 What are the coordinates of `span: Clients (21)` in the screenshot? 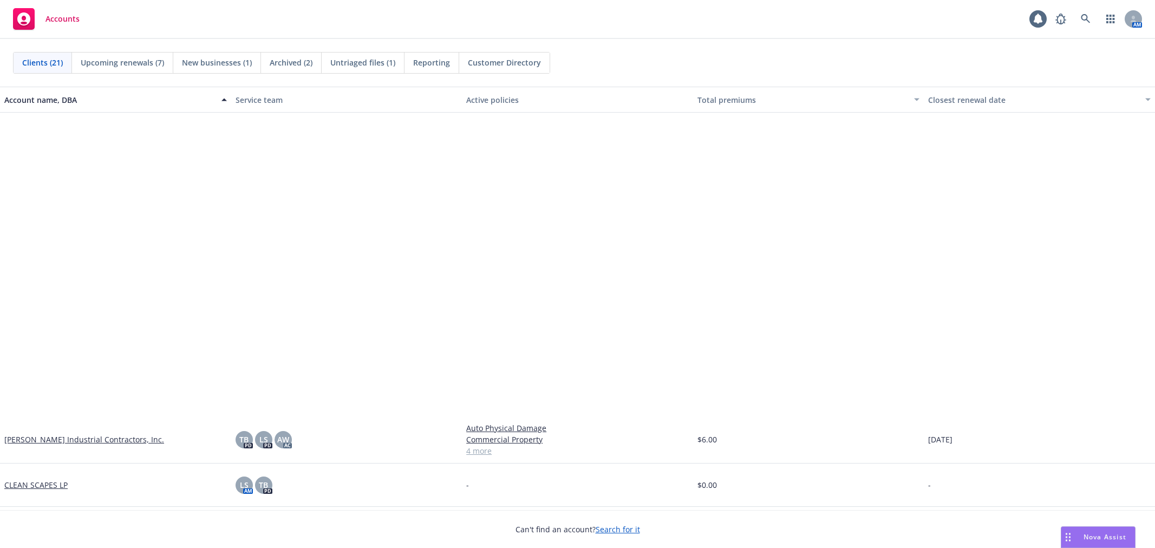 It's located at (42, 62).